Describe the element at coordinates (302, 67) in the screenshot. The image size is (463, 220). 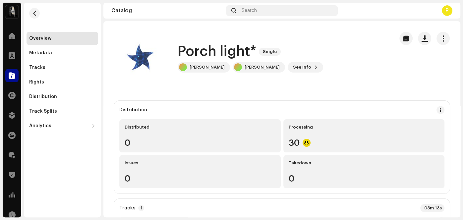
I see `span: See Info` at that location.